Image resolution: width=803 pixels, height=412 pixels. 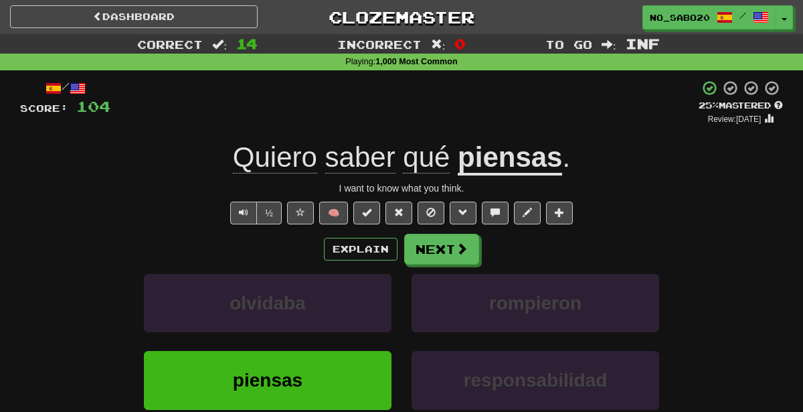 What do you see at coordinates (269, 213) in the screenshot?
I see `button: ½` at bounding box center [269, 213].